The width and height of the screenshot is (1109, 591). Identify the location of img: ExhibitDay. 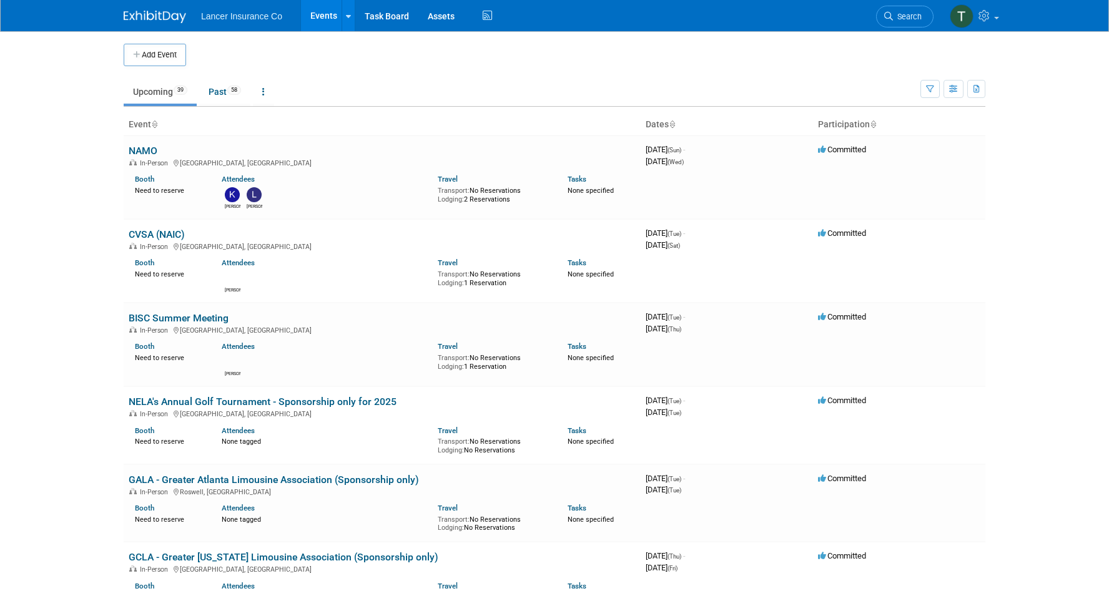
(155, 17).